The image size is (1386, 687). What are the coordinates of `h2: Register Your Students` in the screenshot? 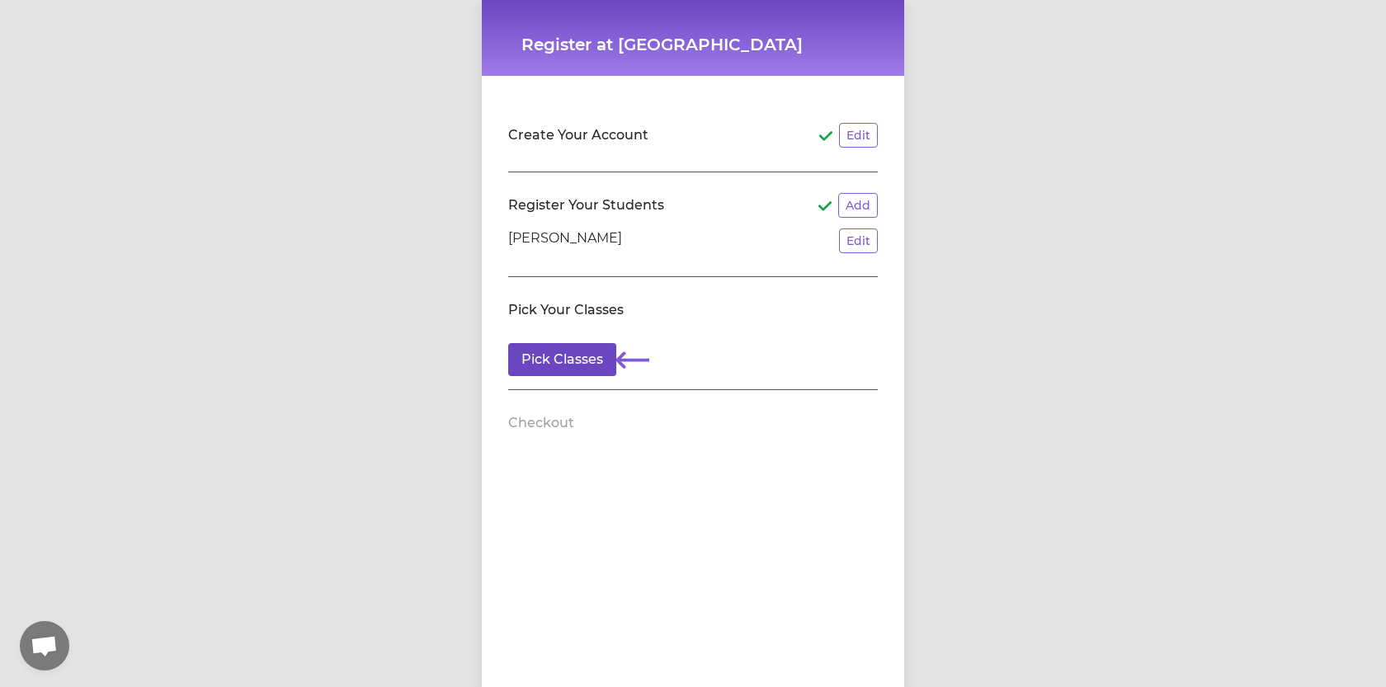 It's located at (586, 205).